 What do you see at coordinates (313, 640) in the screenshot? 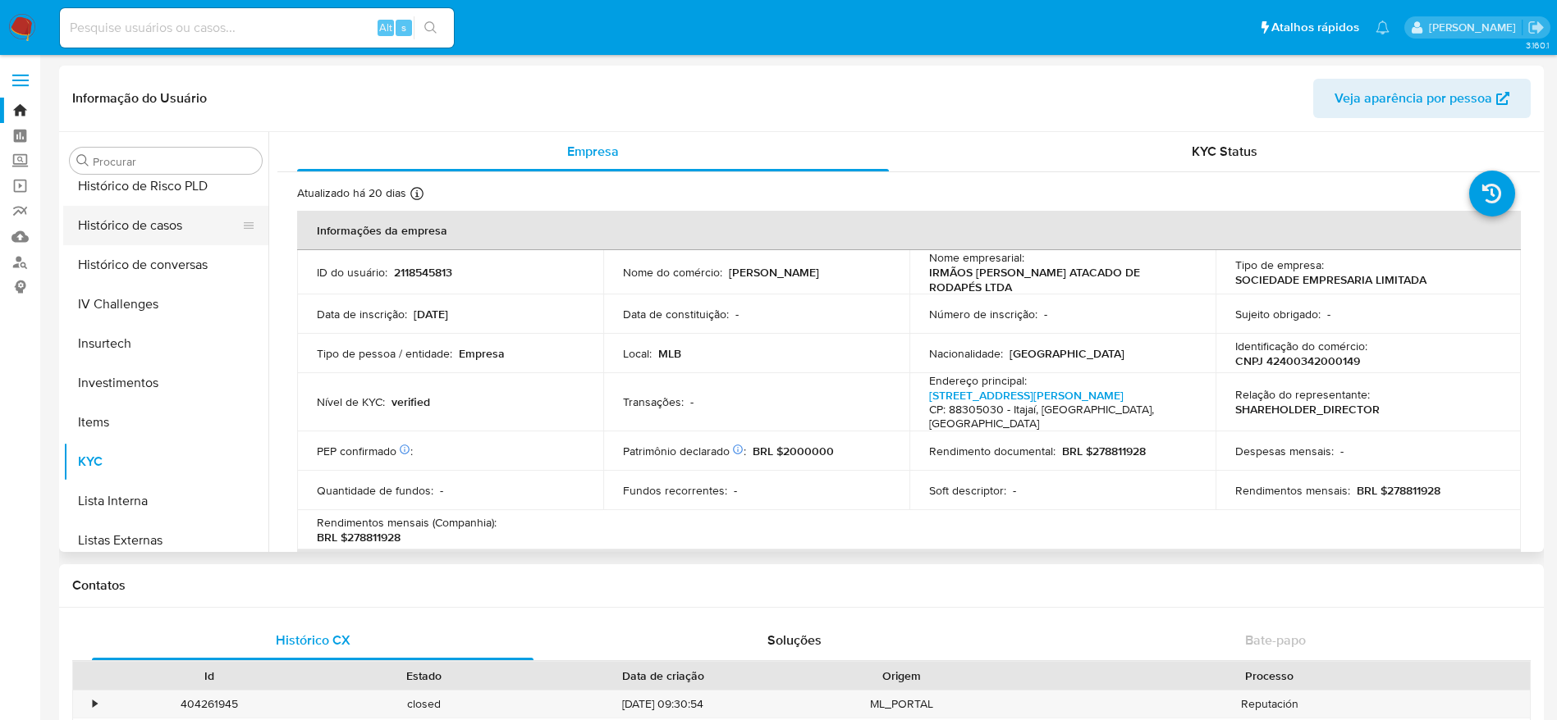
I see `span: Histórico CX` at bounding box center [313, 640].